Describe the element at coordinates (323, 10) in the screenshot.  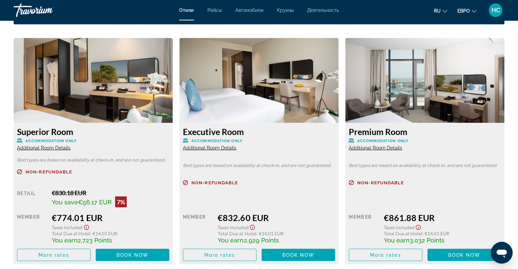
I see `font: Деятельность` at that location.